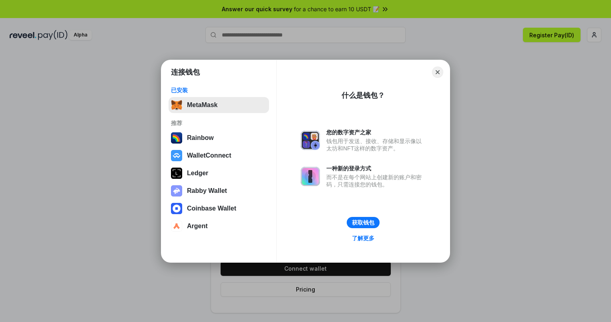 The image size is (611, 322). What do you see at coordinates (219, 191) in the screenshot?
I see `button: Rabby Wallet` at bounding box center [219, 191].